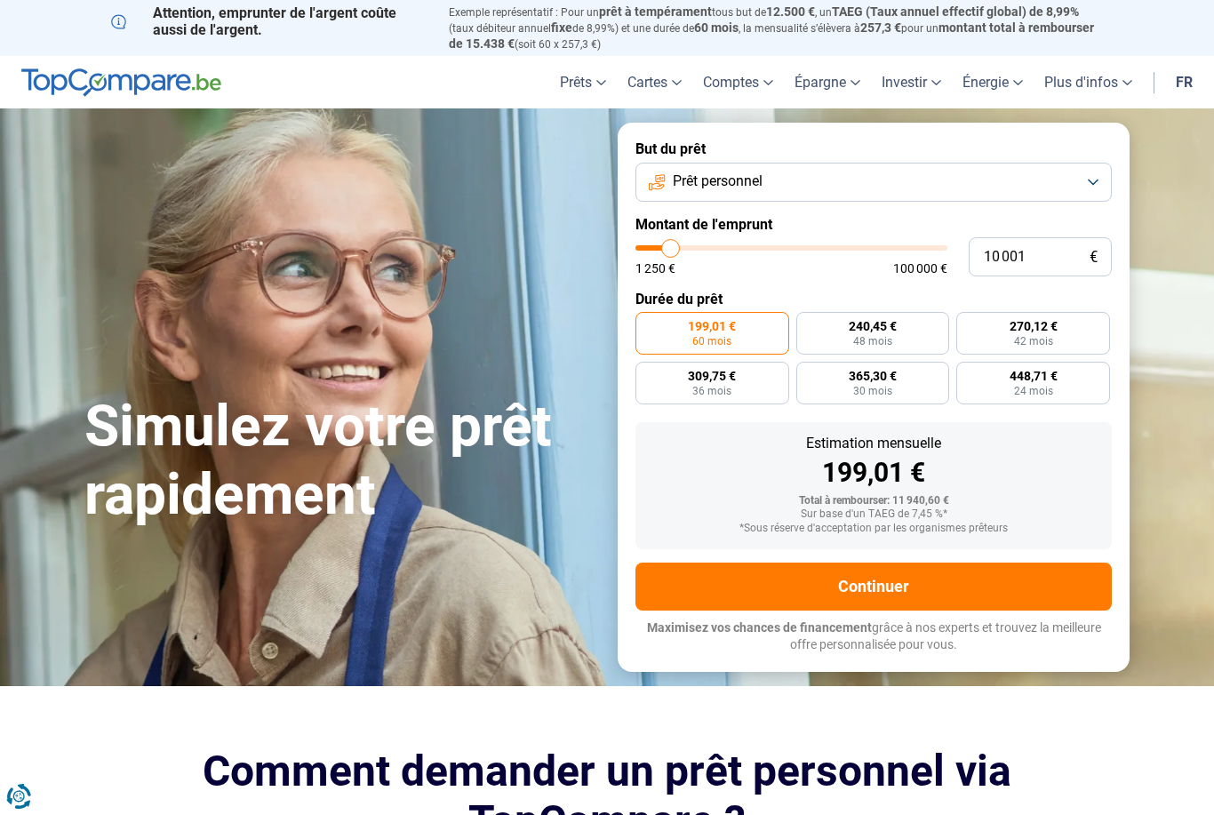 The image size is (1214, 815). I want to click on span: 30 mois, so click(873, 391).